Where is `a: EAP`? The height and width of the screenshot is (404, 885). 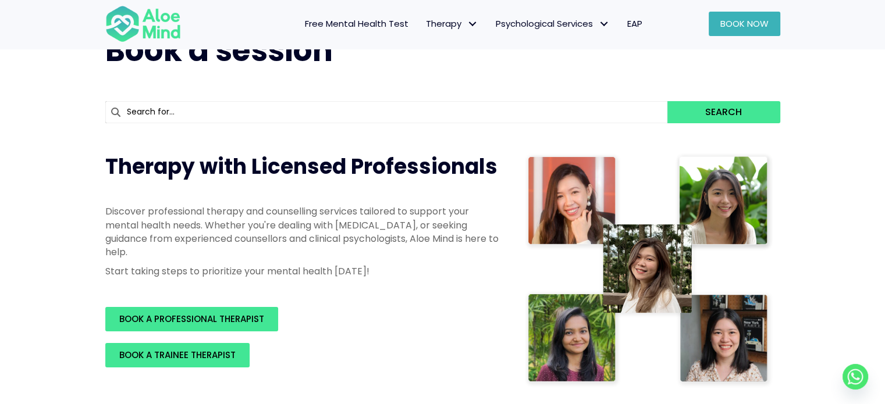
a: EAP is located at coordinates (635, 24).